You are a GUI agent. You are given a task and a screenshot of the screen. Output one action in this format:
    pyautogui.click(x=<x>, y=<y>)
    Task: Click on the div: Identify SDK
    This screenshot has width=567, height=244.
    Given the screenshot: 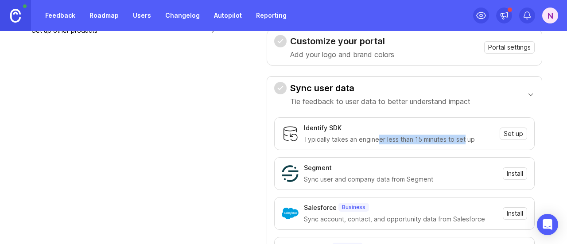 What is the action you would take?
    pyautogui.click(x=322, y=128)
    